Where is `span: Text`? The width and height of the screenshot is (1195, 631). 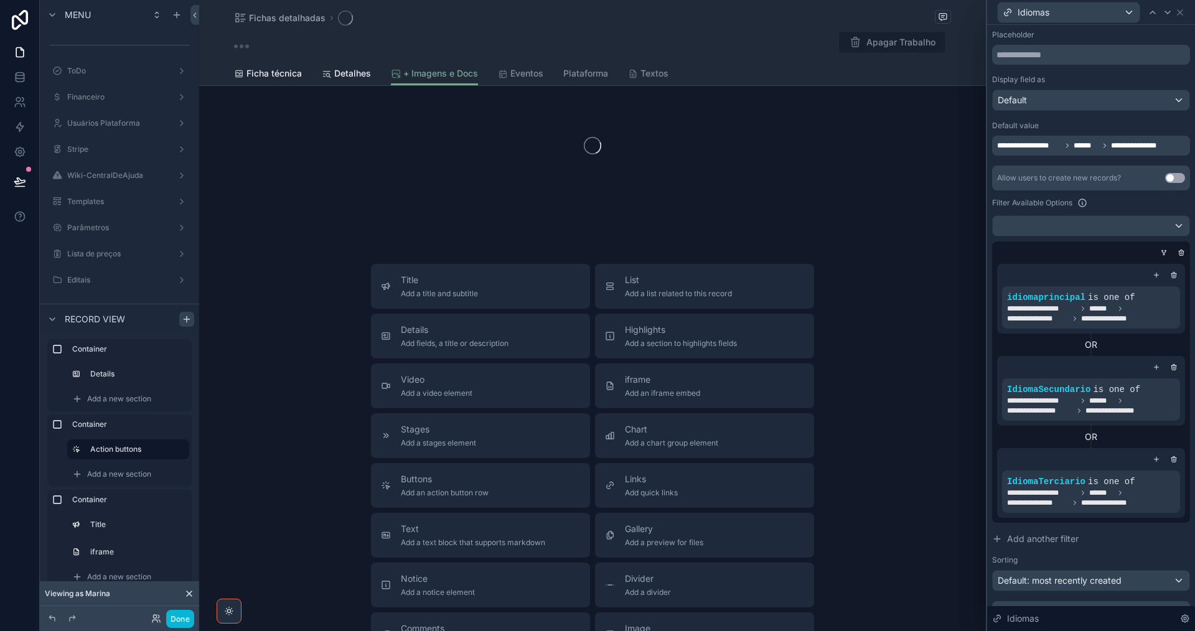
span: Text is located at coordinates (473, 529).